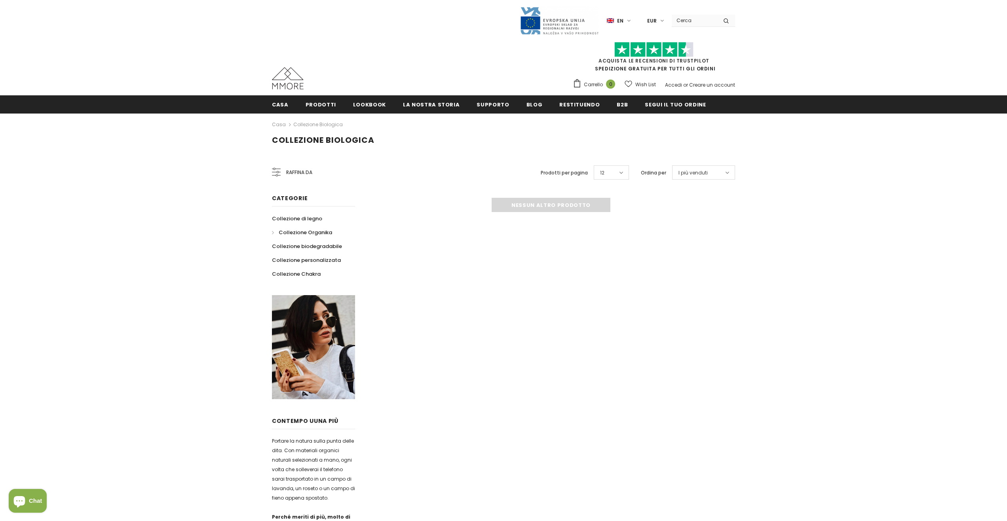 This screenshot has height=521, width=1007. I want to click on a: Collezione biodegradabile, so click(307, 246).